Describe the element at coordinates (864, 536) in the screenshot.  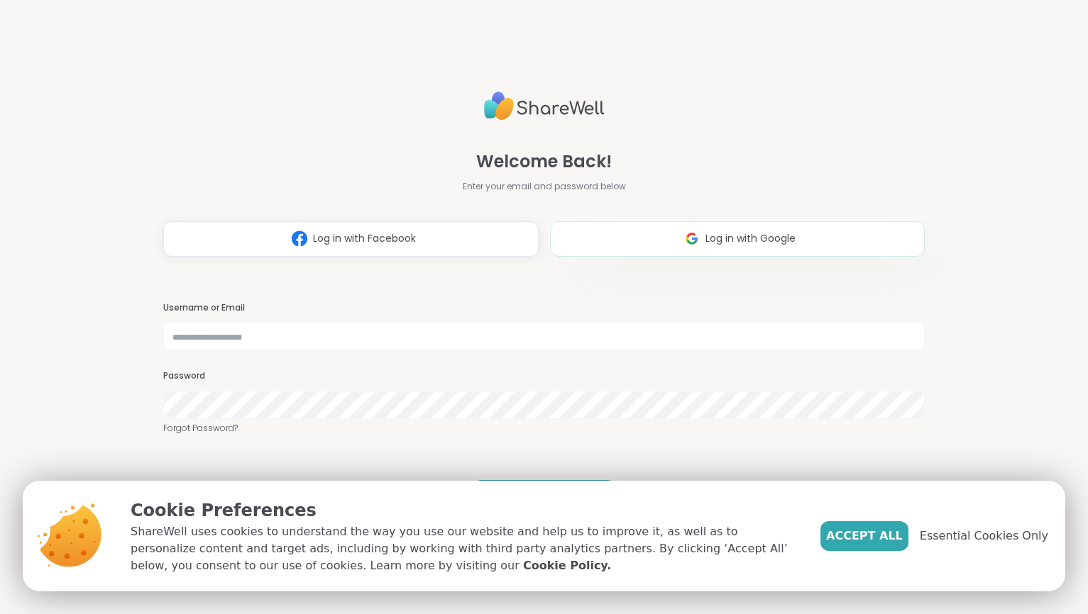
I see `button: Accept All` at that location.